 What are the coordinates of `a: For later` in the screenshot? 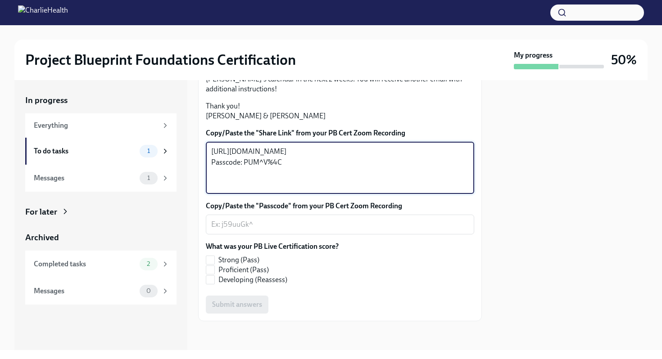 It's located at (101, 212).